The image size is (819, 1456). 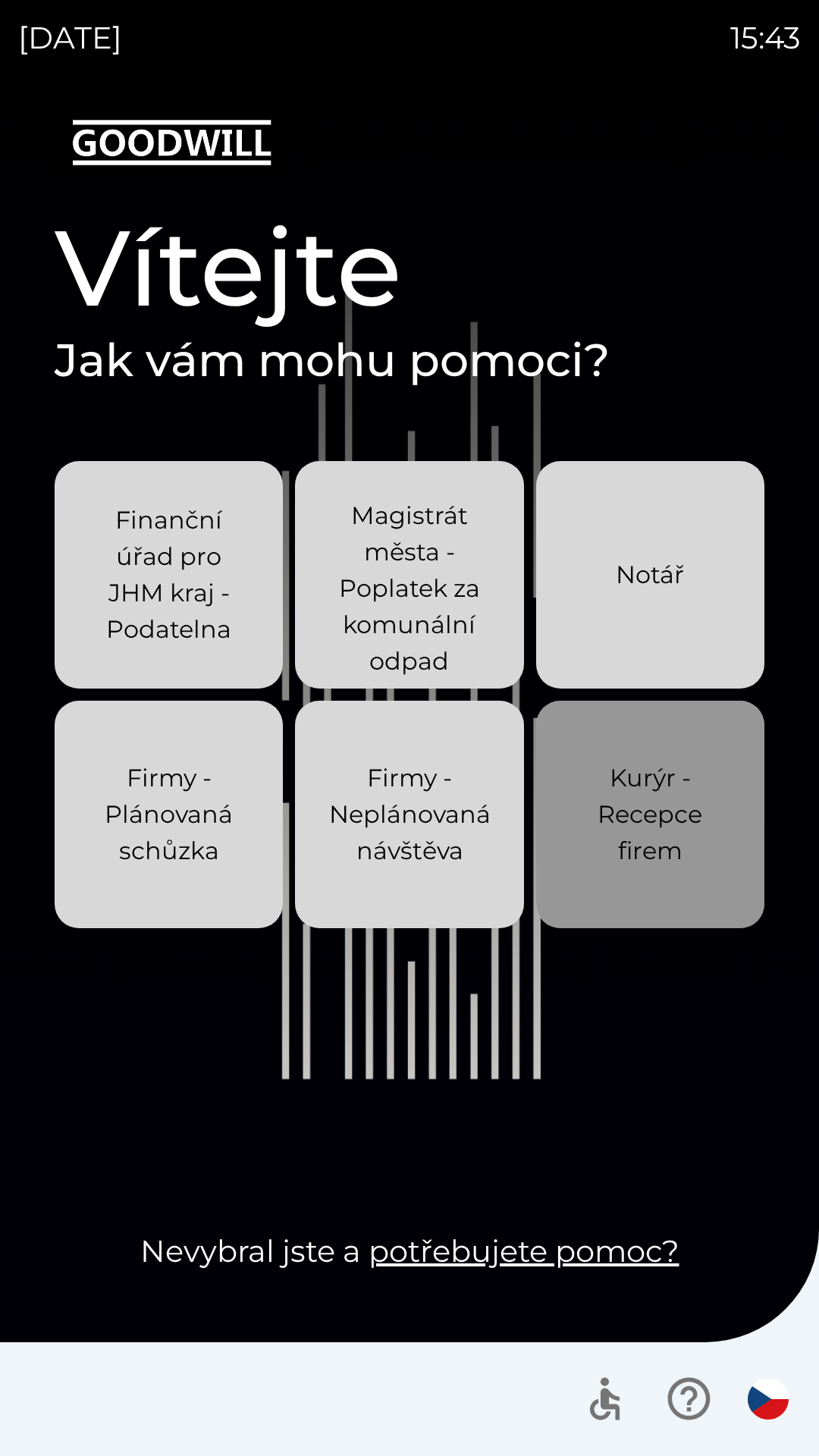 I want to click on h1: Vítejte, so click(x=410, y=268).